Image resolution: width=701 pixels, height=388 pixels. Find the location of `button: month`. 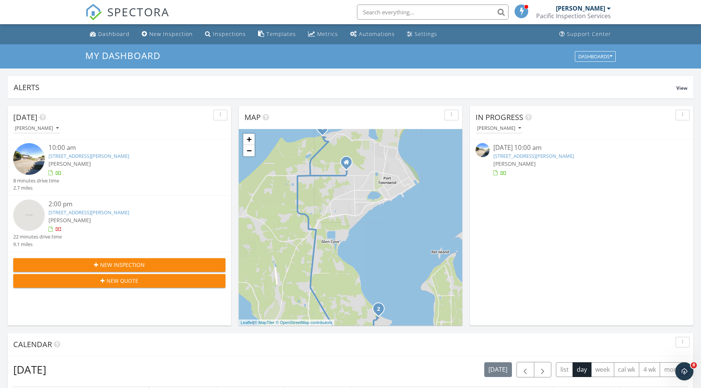

button: month is located at coordinates (673, 370).